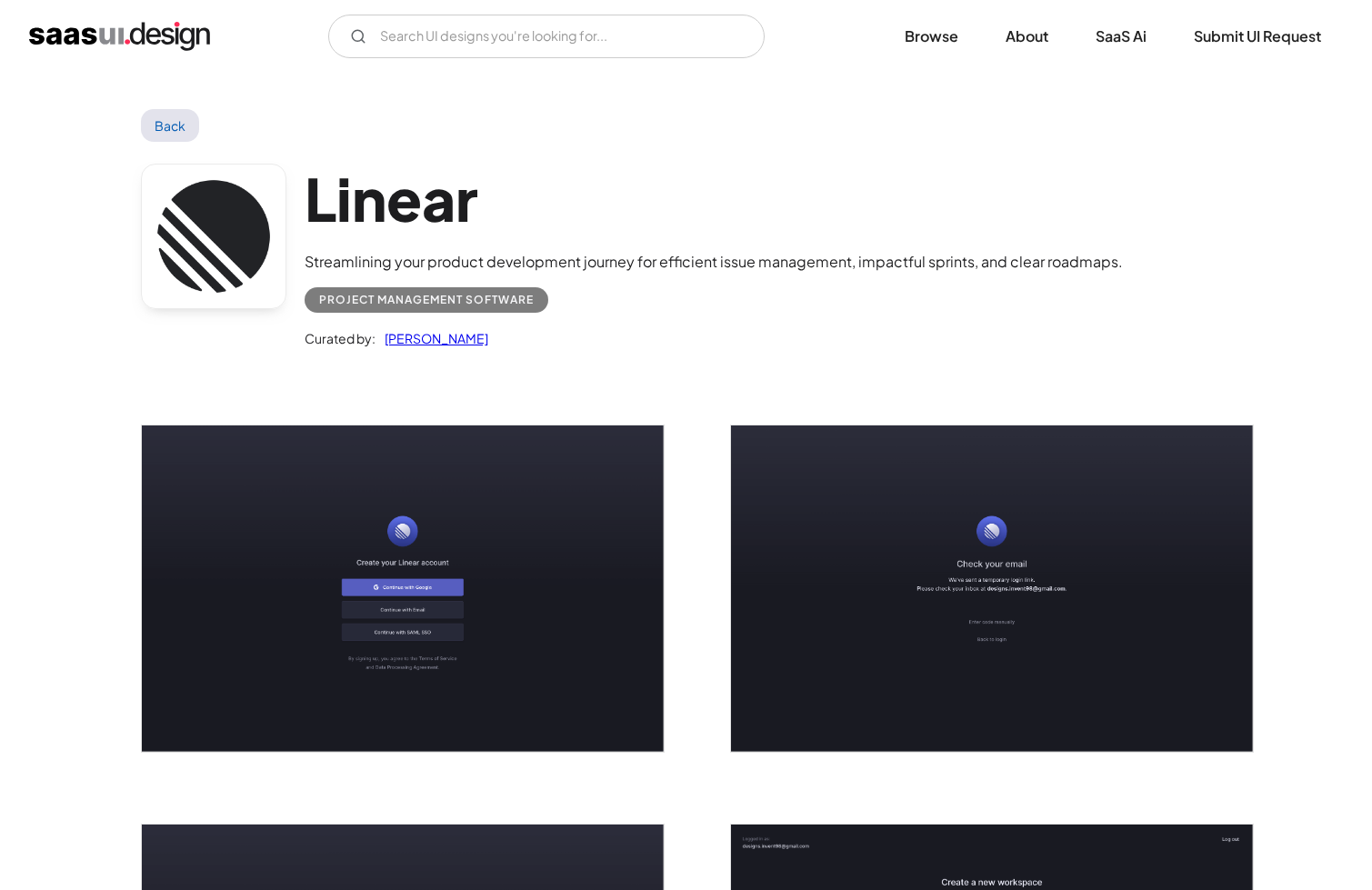 The image size is (1372, 890). I want to click on a: home, so click(119, 36).